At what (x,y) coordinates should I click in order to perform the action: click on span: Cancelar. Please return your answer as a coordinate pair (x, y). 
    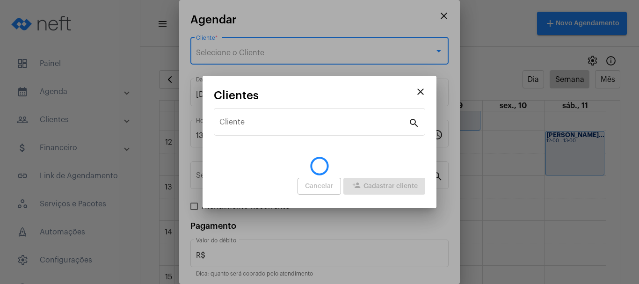
    Looking at the image, I should click on (319, 186).